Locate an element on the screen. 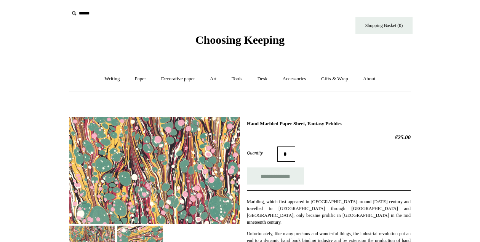 The image size is (480, 242). a: Accessories is located at coordinates (295, 79).